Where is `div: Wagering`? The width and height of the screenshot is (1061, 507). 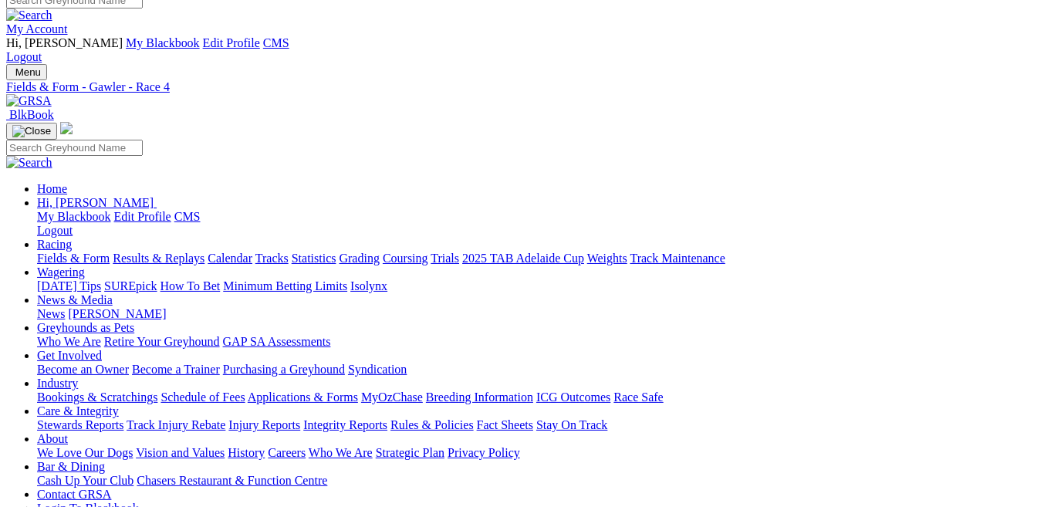 div: Wagering is located at coordinates (545, 286).